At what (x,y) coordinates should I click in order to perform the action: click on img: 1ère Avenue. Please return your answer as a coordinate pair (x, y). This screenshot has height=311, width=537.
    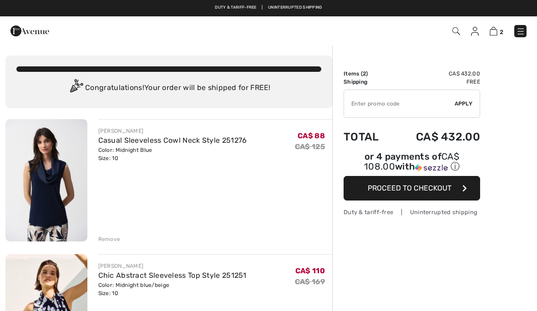
    Looking at the image, I should click on (30, 31).